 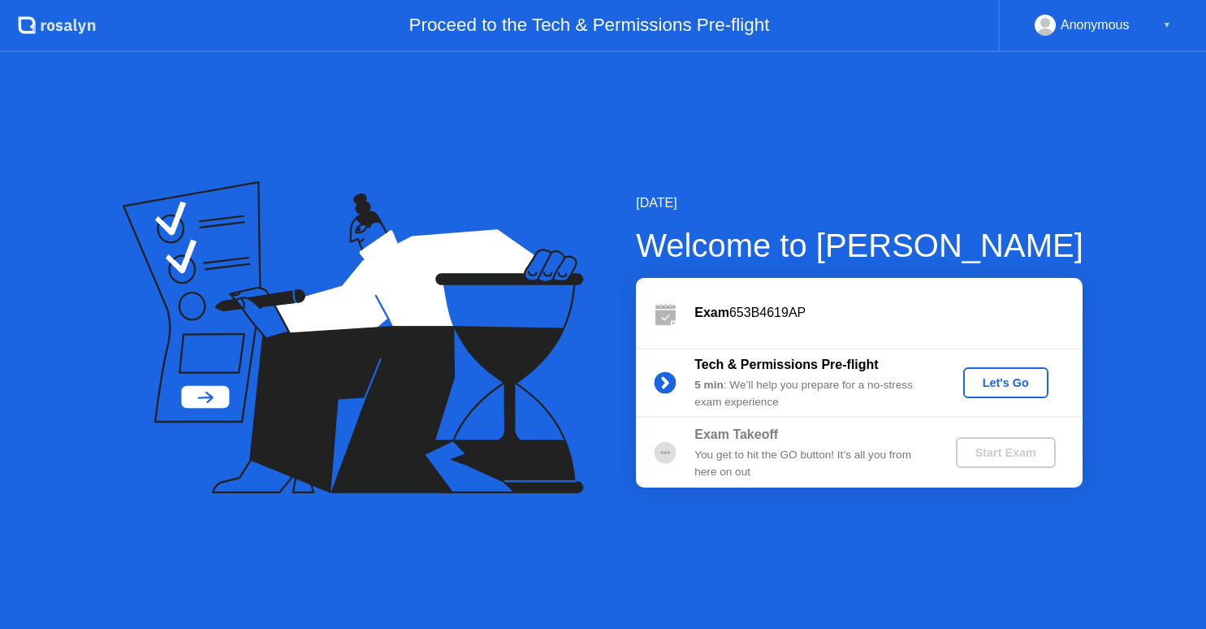 I want to click on b: Tech & Permissions Pre-flight, so click(x=786, y=364).